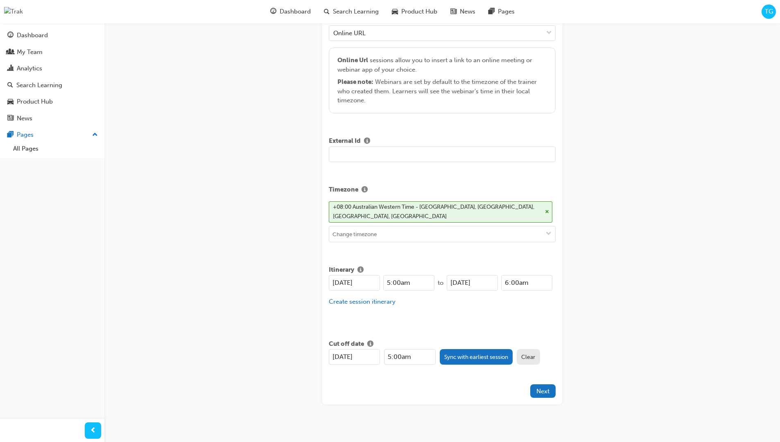 This screenshot has height=442, width=780. I want to click on span: Itinerary, so click(341, 270).